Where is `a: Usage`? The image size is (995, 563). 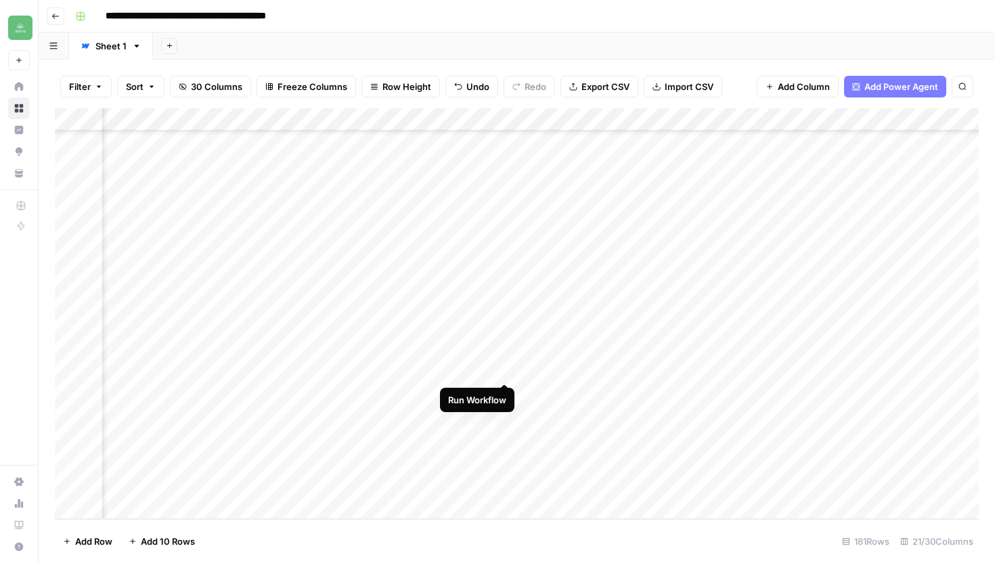 a: Usage is located at coordinates (19, 503).